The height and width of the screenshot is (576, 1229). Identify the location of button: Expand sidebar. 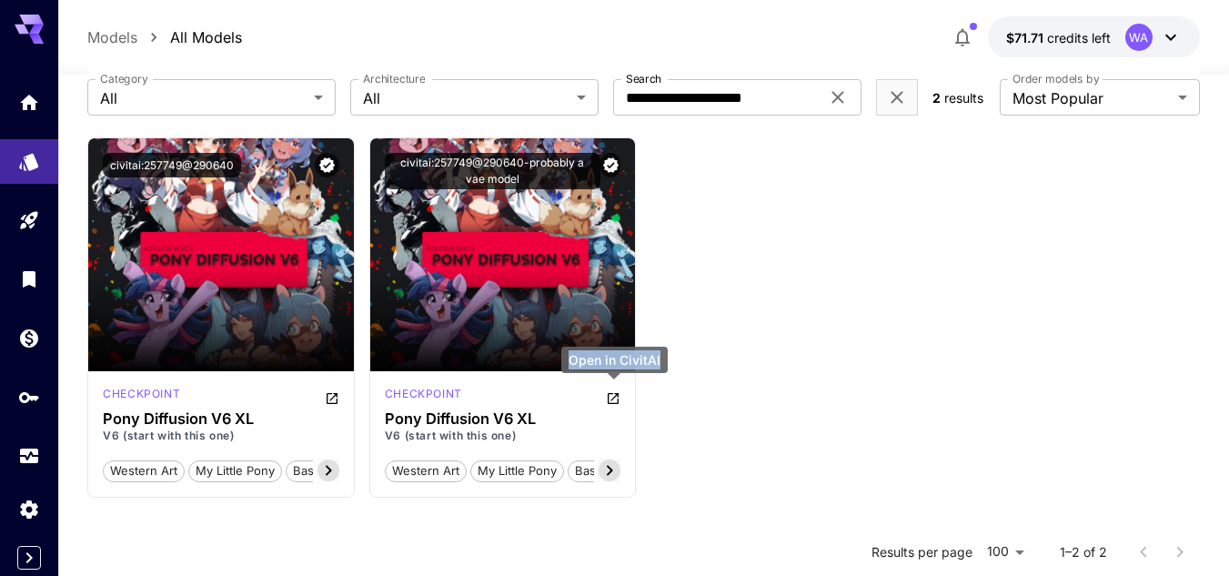
(29, 558).